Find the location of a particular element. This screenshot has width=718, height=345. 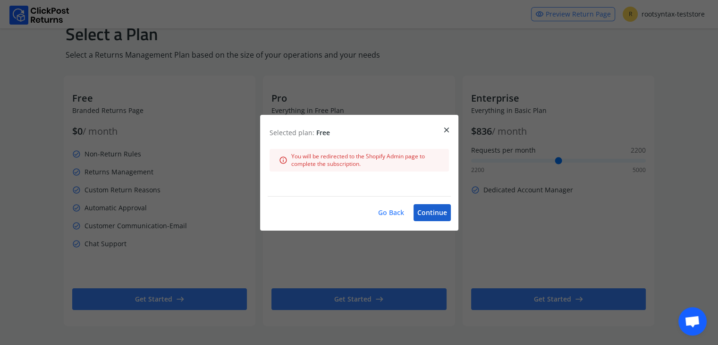

span: close is located at coordinates (447, 130).